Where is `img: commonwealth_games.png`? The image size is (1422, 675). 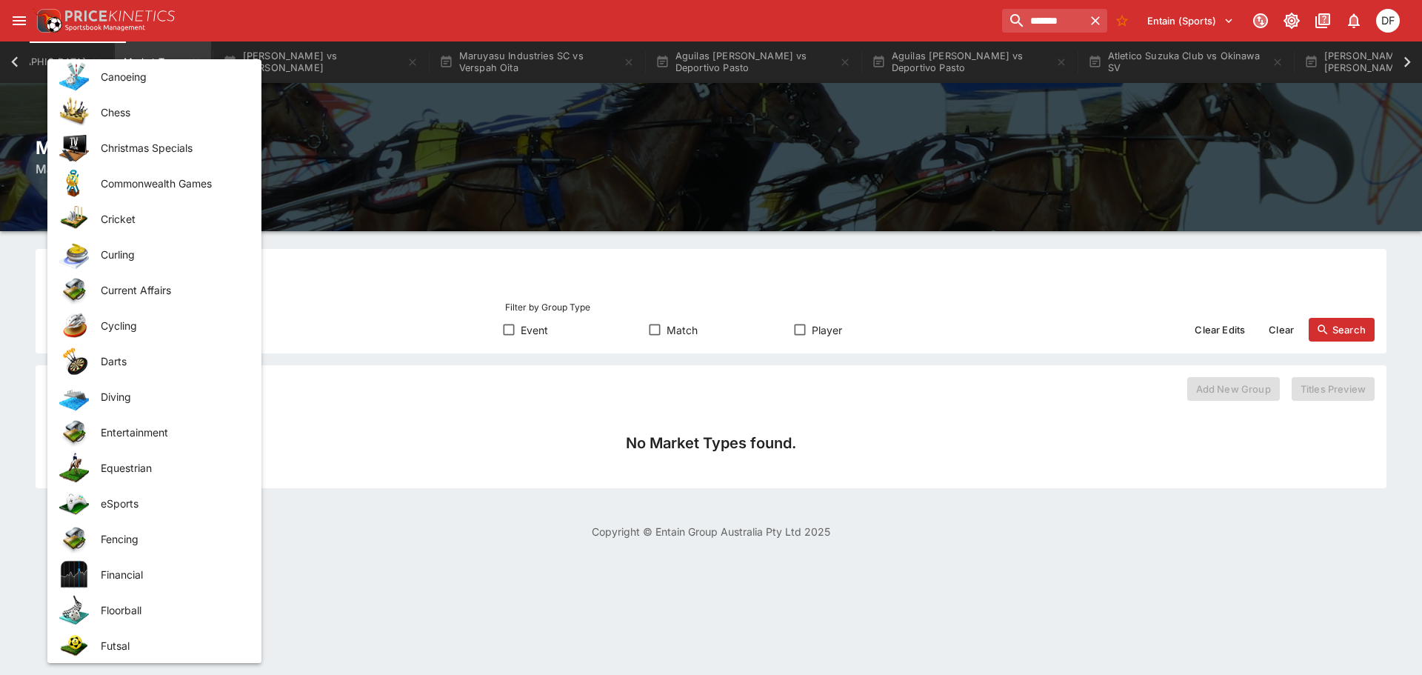 img: commonwealth_games.png is located at coordinates (74, 183).